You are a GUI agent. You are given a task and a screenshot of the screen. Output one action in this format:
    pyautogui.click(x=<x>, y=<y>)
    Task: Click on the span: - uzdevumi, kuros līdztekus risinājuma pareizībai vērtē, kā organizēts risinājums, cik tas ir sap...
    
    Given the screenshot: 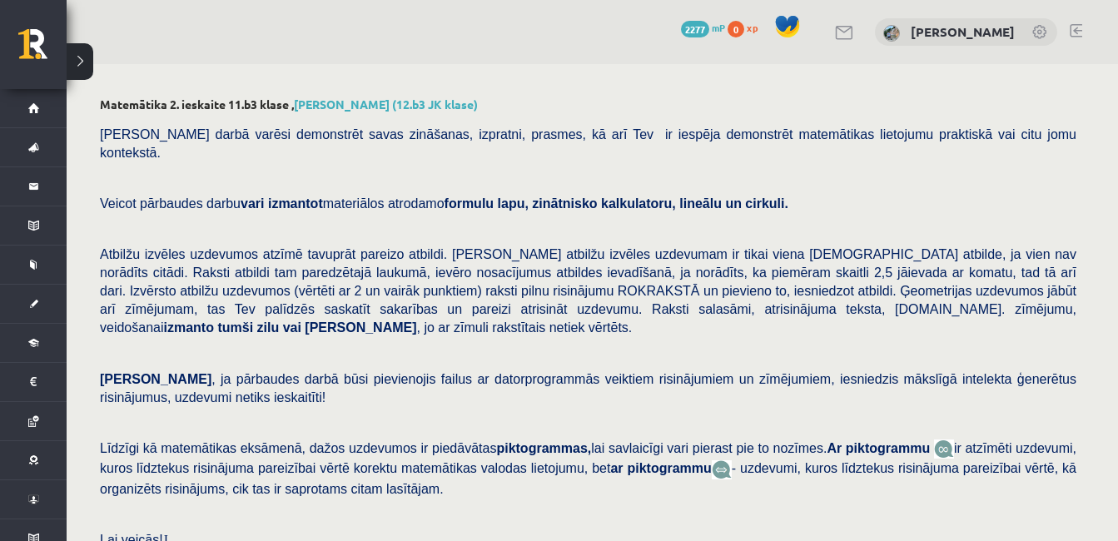 What is the action you would take?
    pyautogui.click(x=588, y=478)
    